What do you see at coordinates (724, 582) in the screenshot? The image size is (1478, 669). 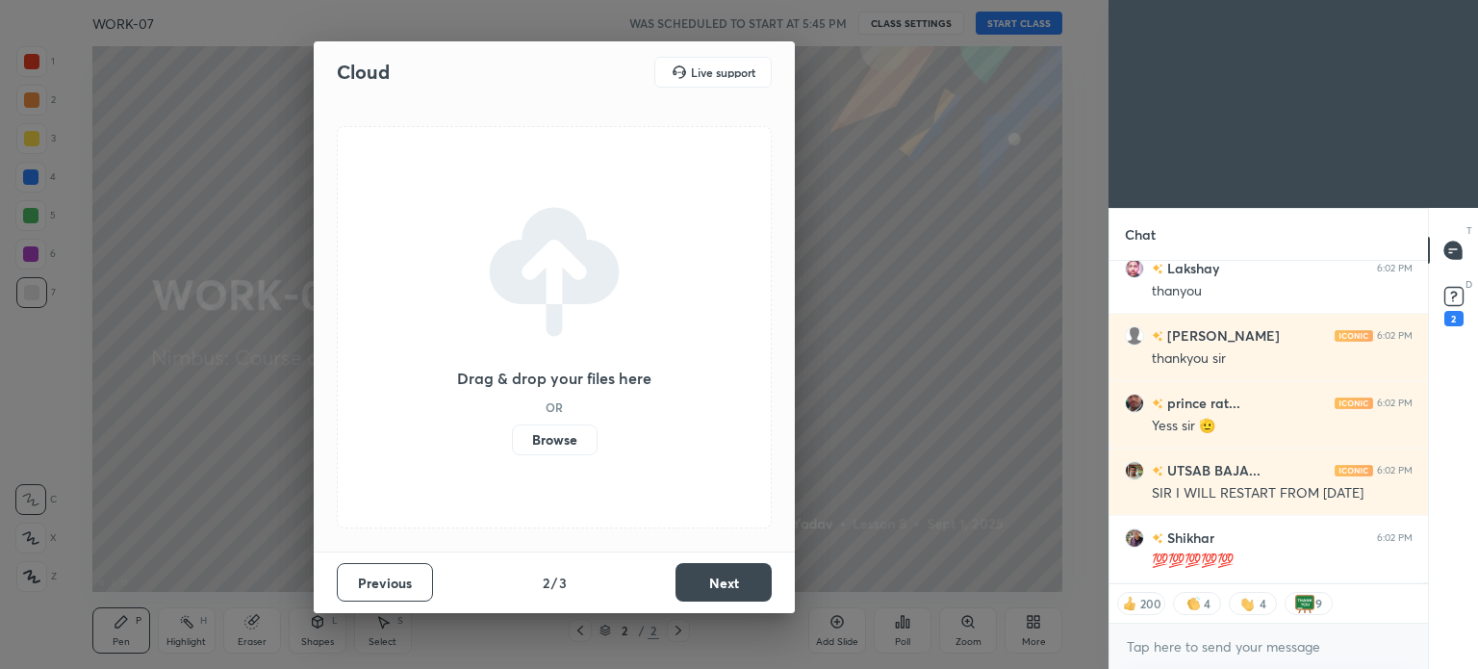 I see `button: Next` at bounding box center [724, 582].